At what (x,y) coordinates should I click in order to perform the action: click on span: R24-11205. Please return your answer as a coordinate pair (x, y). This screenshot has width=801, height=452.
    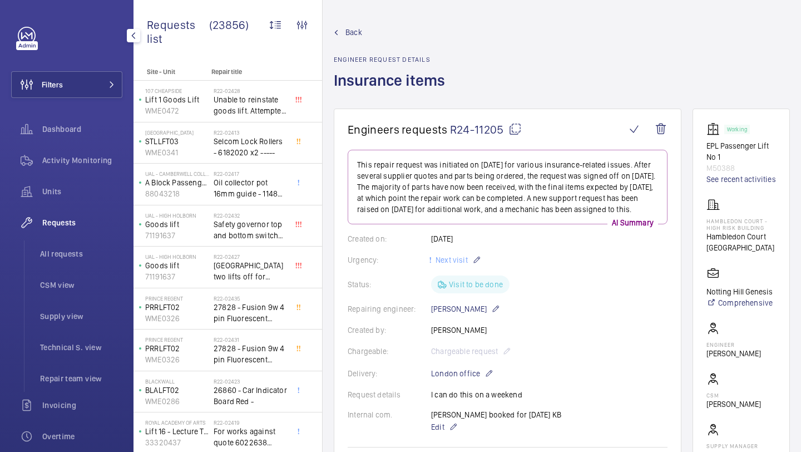
    Looking at the image, I should click on (486, 129).